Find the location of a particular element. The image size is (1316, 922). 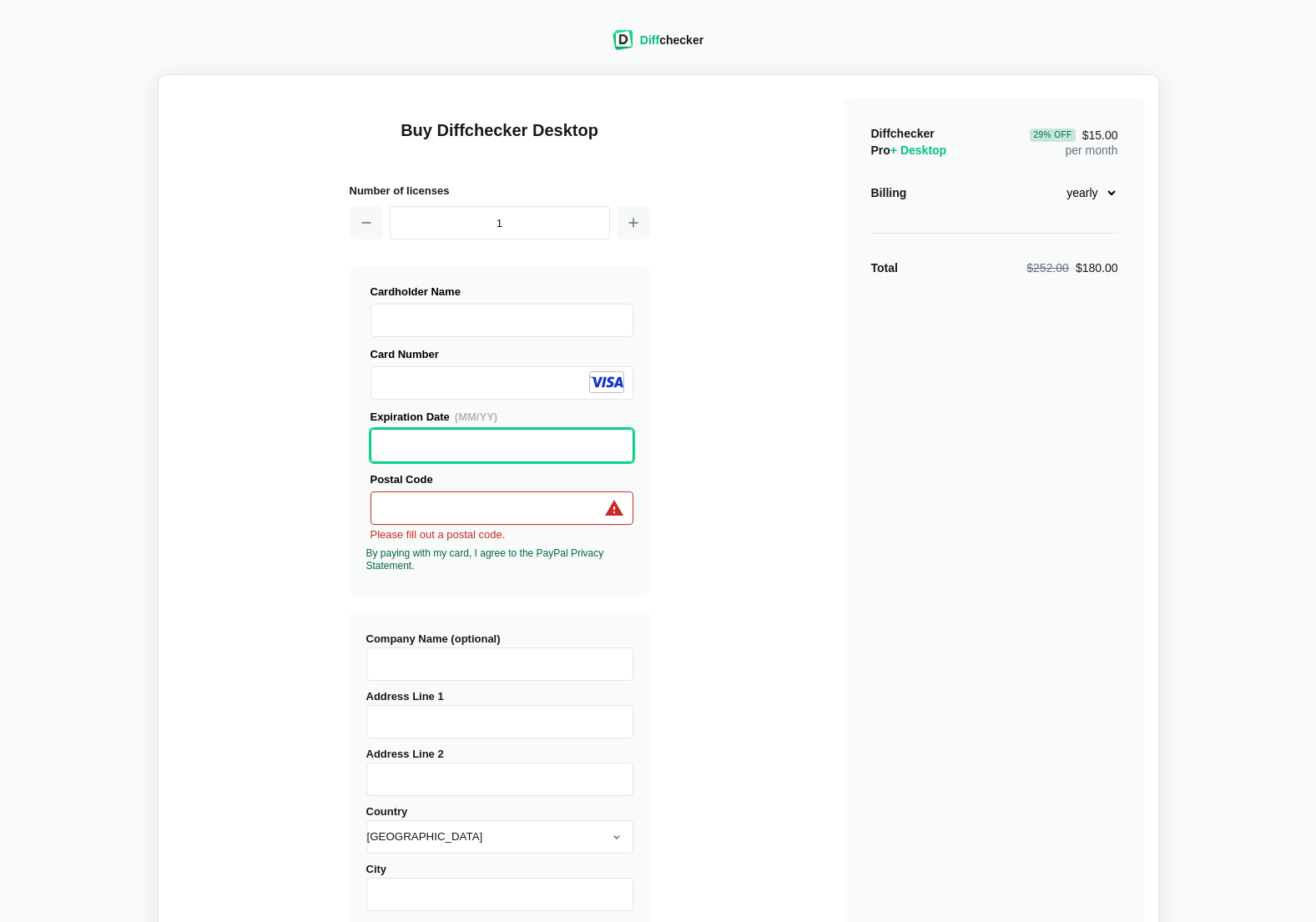

input: Address Line 1 is located at coordinates (500, 722).